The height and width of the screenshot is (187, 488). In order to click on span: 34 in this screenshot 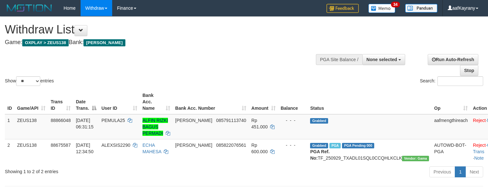, I will do `click(395, 5)`.